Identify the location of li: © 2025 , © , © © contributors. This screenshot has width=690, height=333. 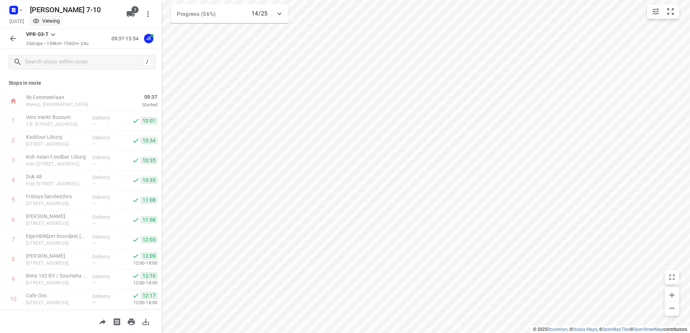
(610, 330).